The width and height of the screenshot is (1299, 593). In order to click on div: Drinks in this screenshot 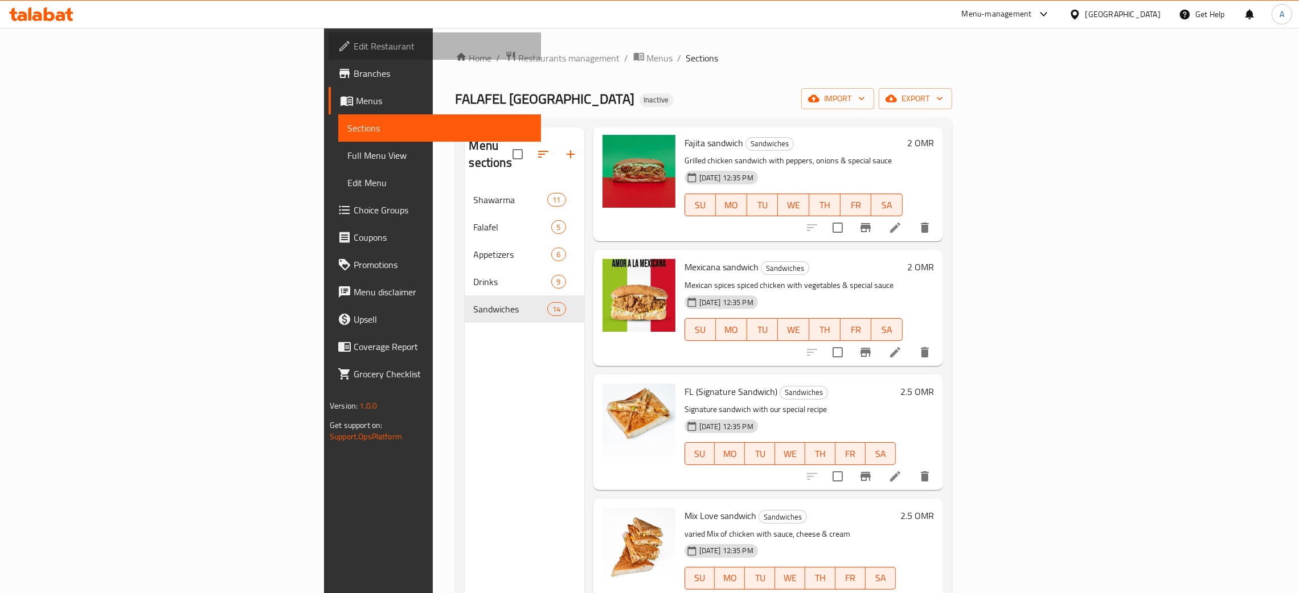, I will do `click(512, 282)`.